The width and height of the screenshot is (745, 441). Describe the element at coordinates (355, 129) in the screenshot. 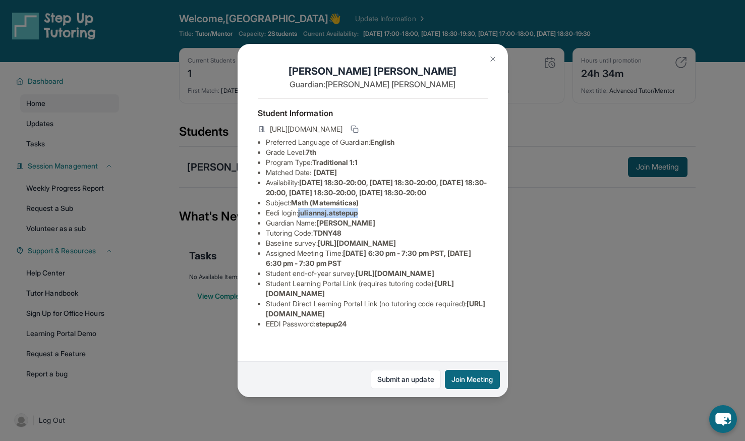

I see `button: Copy link` at that location.